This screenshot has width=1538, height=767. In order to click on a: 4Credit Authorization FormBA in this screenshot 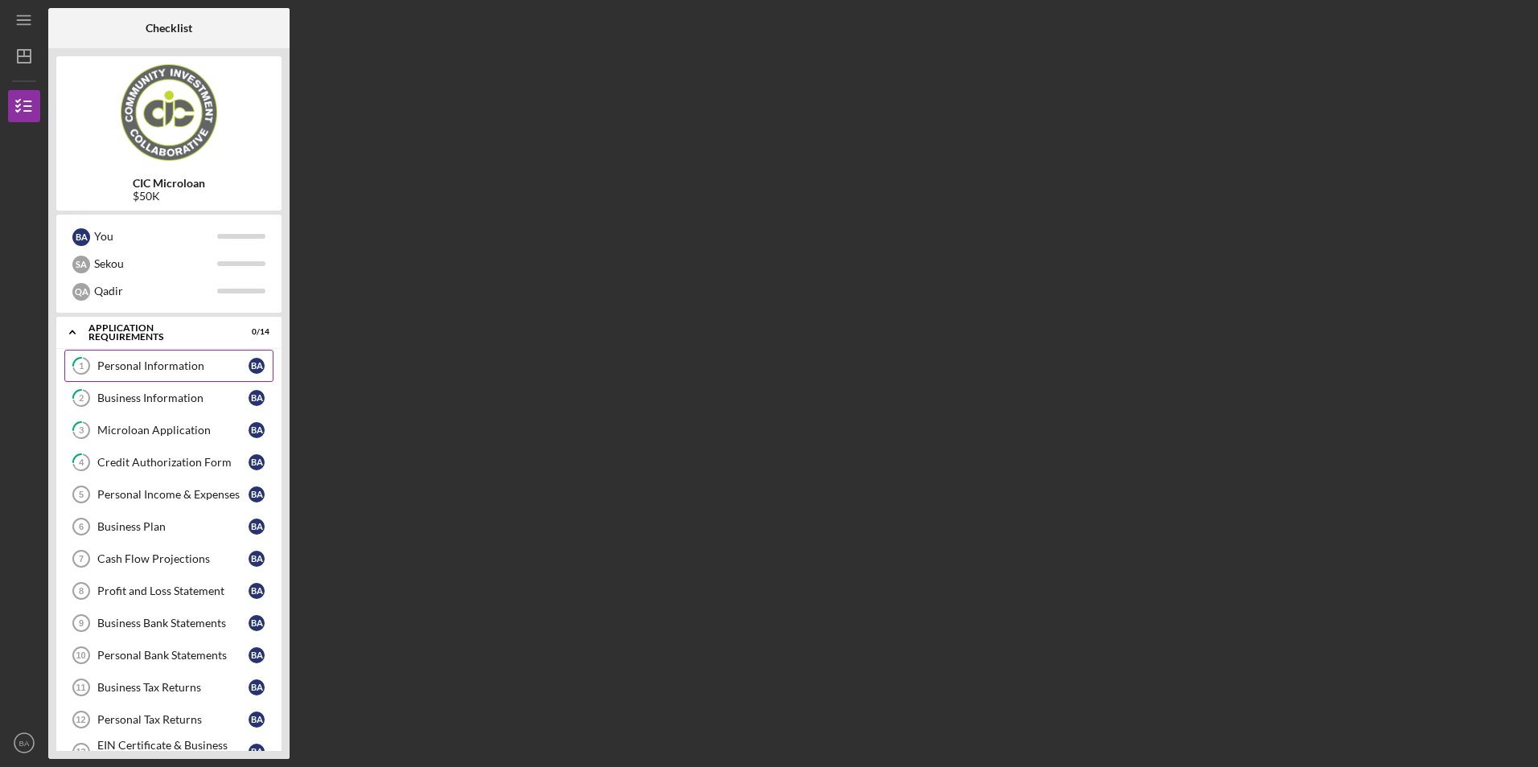, I will do `click(169, 462)`.